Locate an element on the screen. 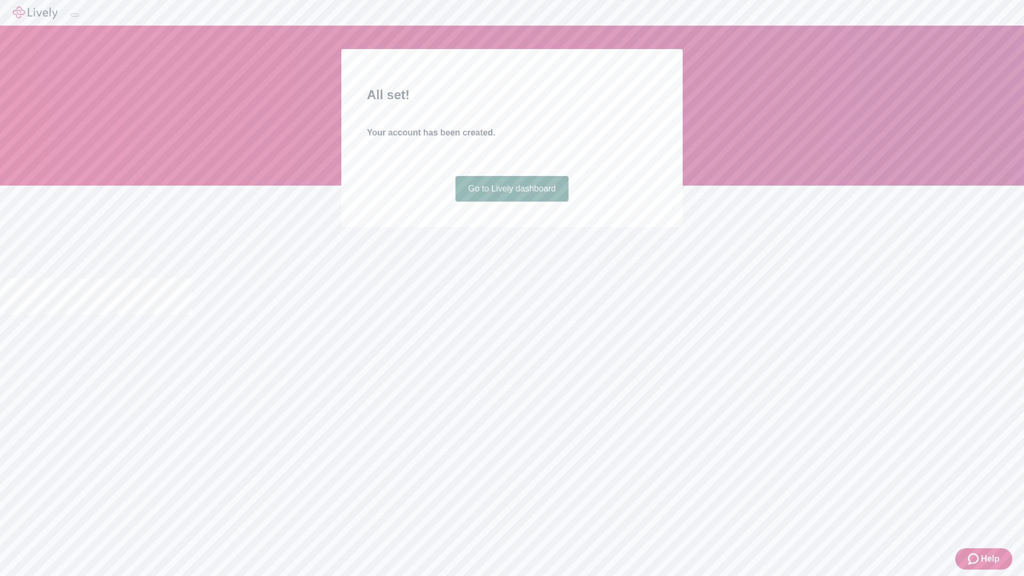  img: Lively is located at coordinates (35, 13).